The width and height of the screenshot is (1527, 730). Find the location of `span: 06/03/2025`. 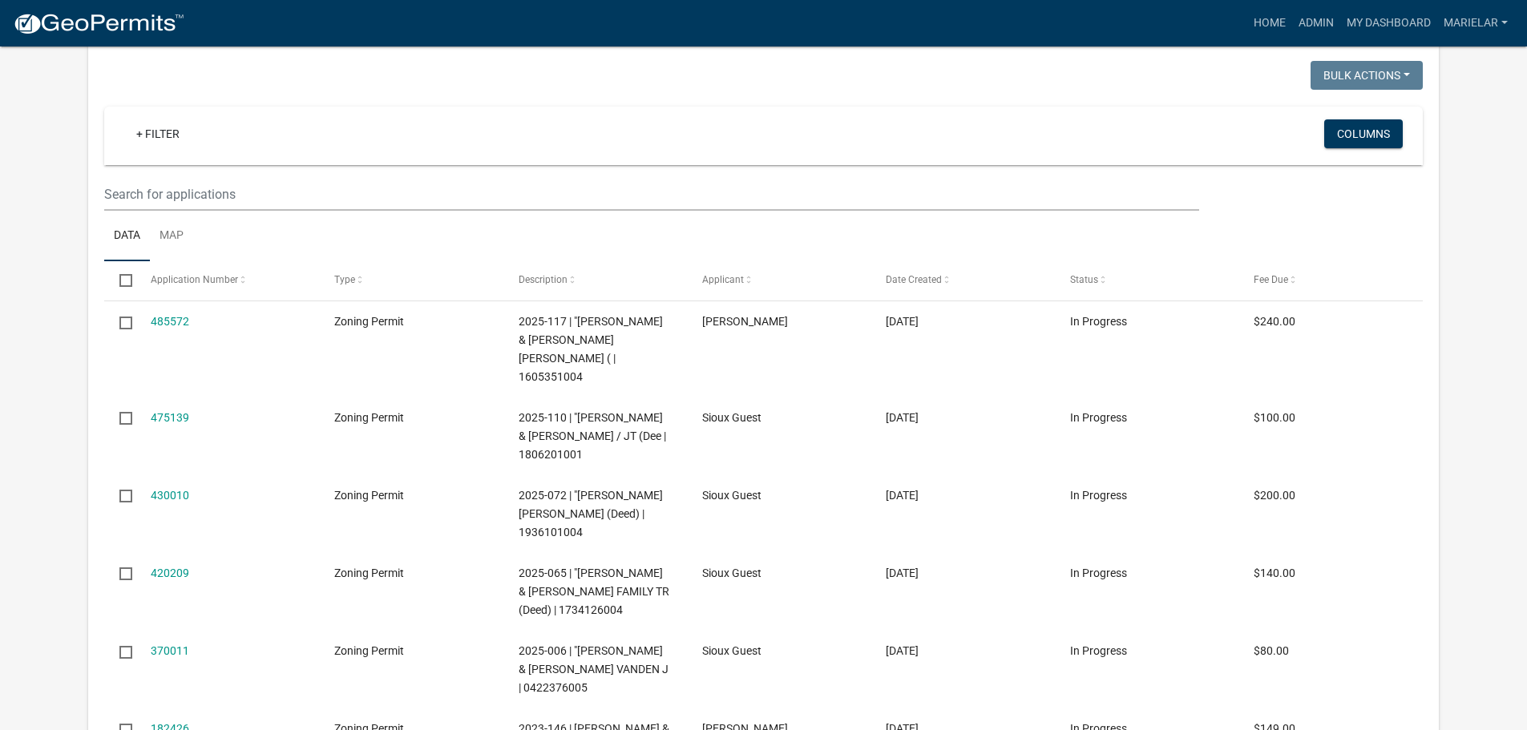

span: 06/03/2025 is located at coordinates (901, 495).